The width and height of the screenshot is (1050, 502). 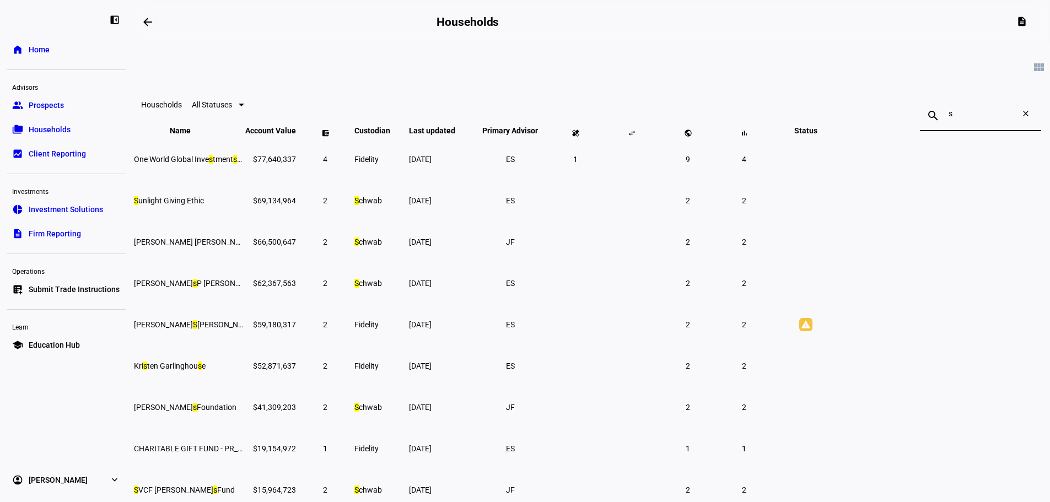 What do you see at coordinates (933, 116) in the screenshot?
I see `mat-icon: search` at bounding box center [933, 116].